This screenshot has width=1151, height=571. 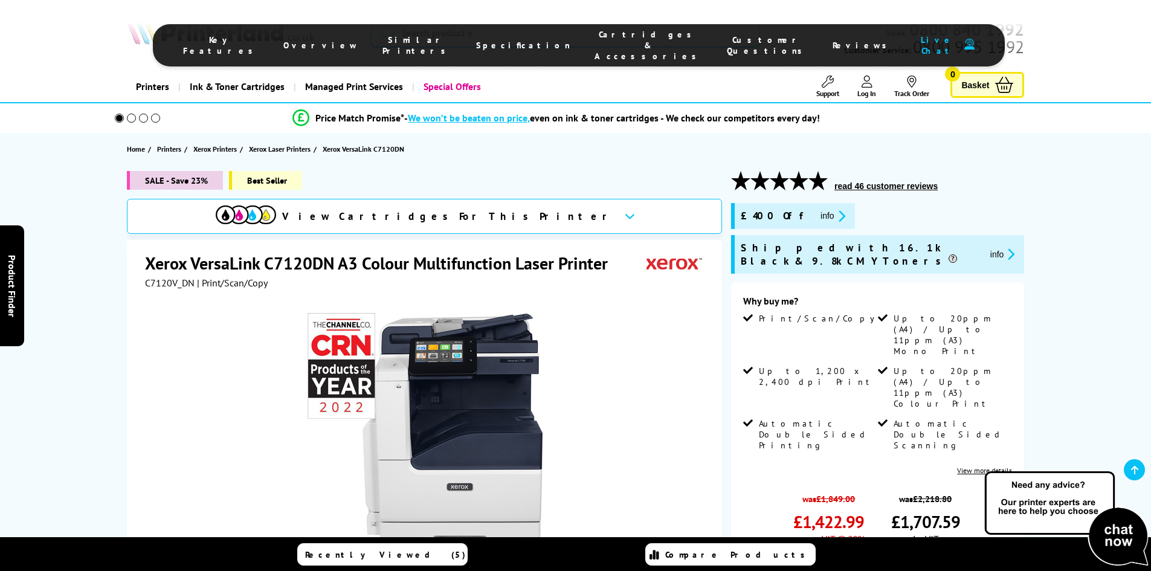 I want to click on div: - even on ink & toner cartridges - We check our competitors every day!, so click(x=612, y=118).